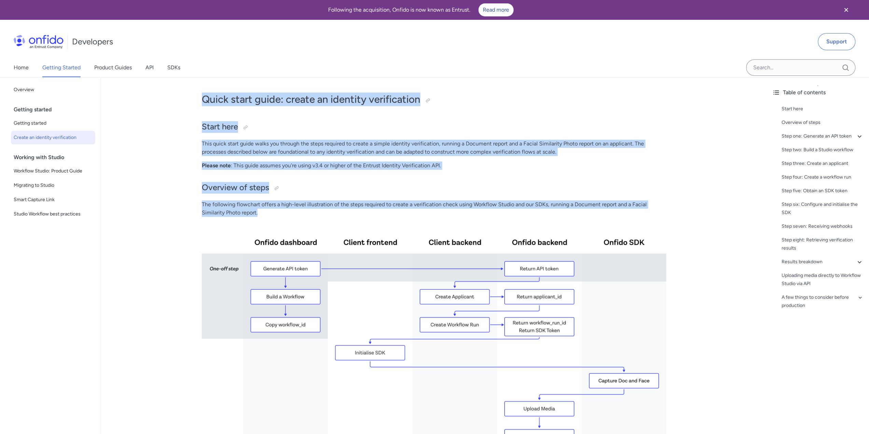  What do you see at coordinates (53, 138) in the screenshot?
I see `span: Create an identity verification` at bounding box center [53, 138].